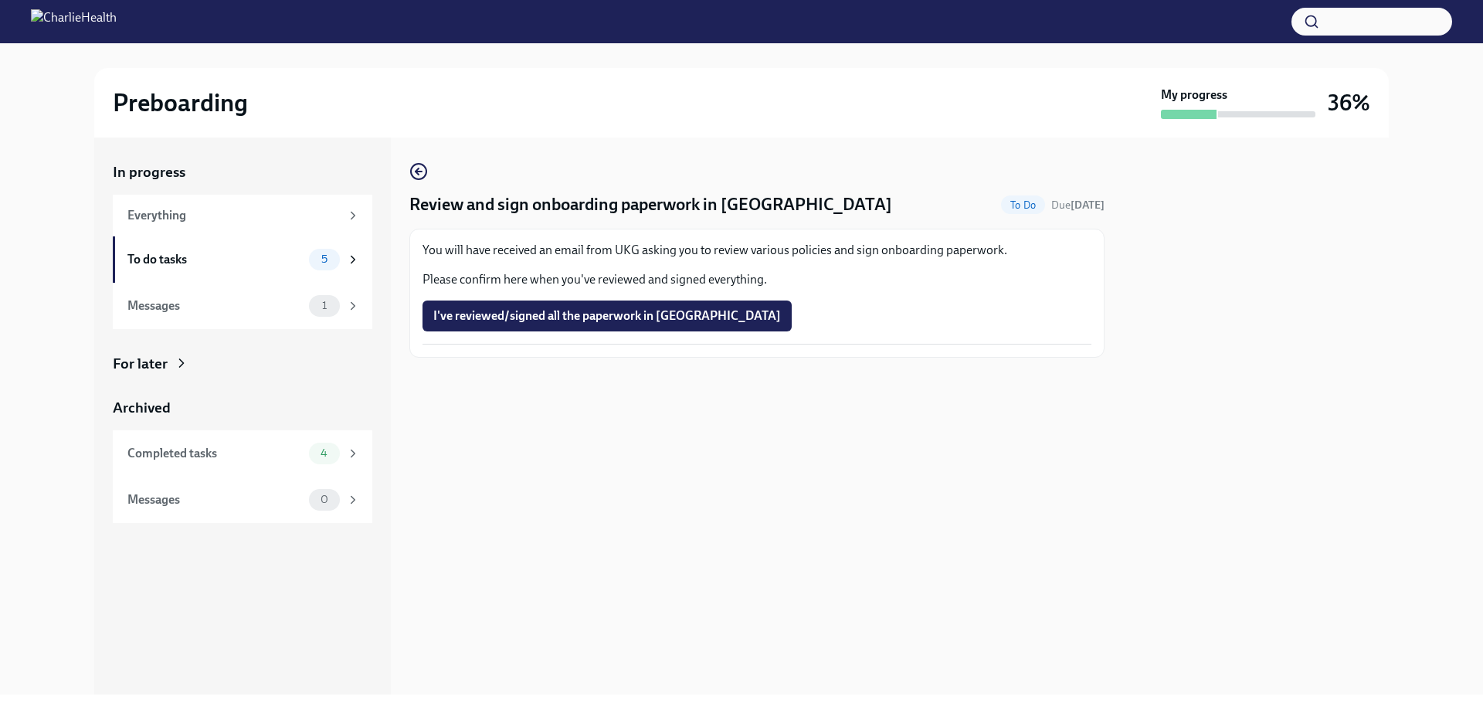 This screenshot has width=1483, height=710. I want to click on div: Everything, so click(233, 215).